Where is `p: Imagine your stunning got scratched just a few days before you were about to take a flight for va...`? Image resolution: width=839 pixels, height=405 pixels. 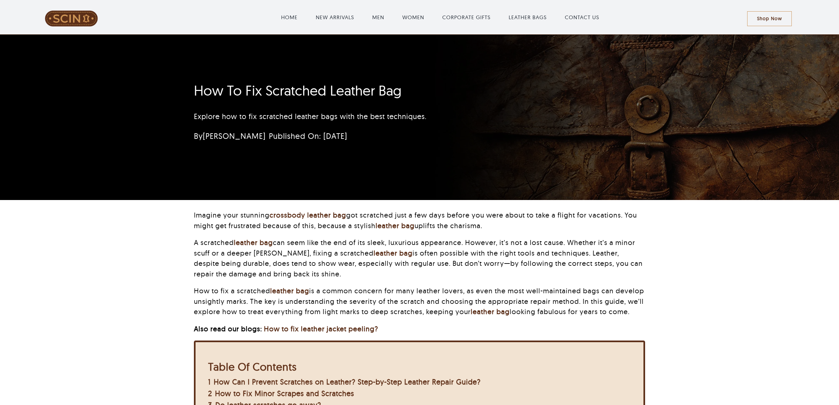 p: Imagine your stunning got scratched just a few days before you were about to take a flight for va... is located at coordinates (419, 220).